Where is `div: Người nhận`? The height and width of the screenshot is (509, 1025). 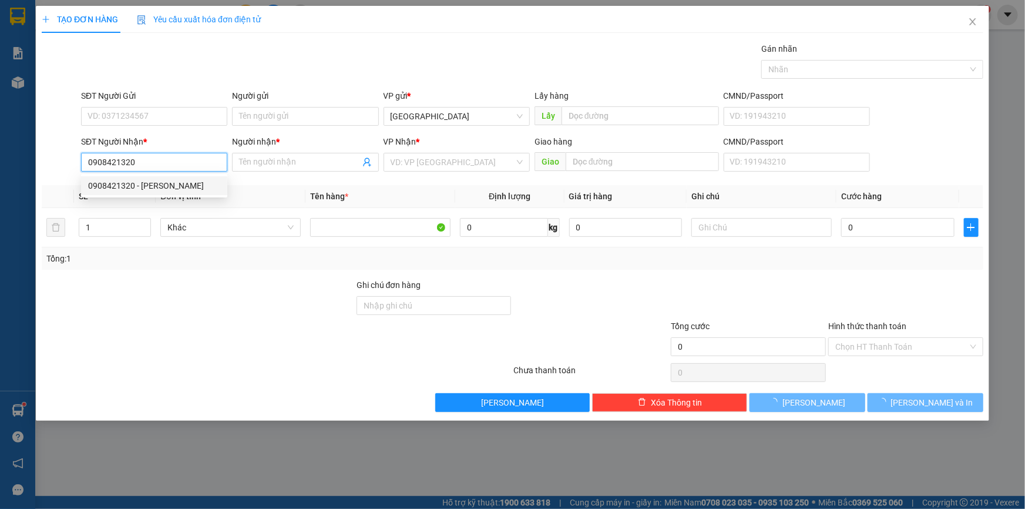
div: Người nhận is located at coordinates (305, 142).